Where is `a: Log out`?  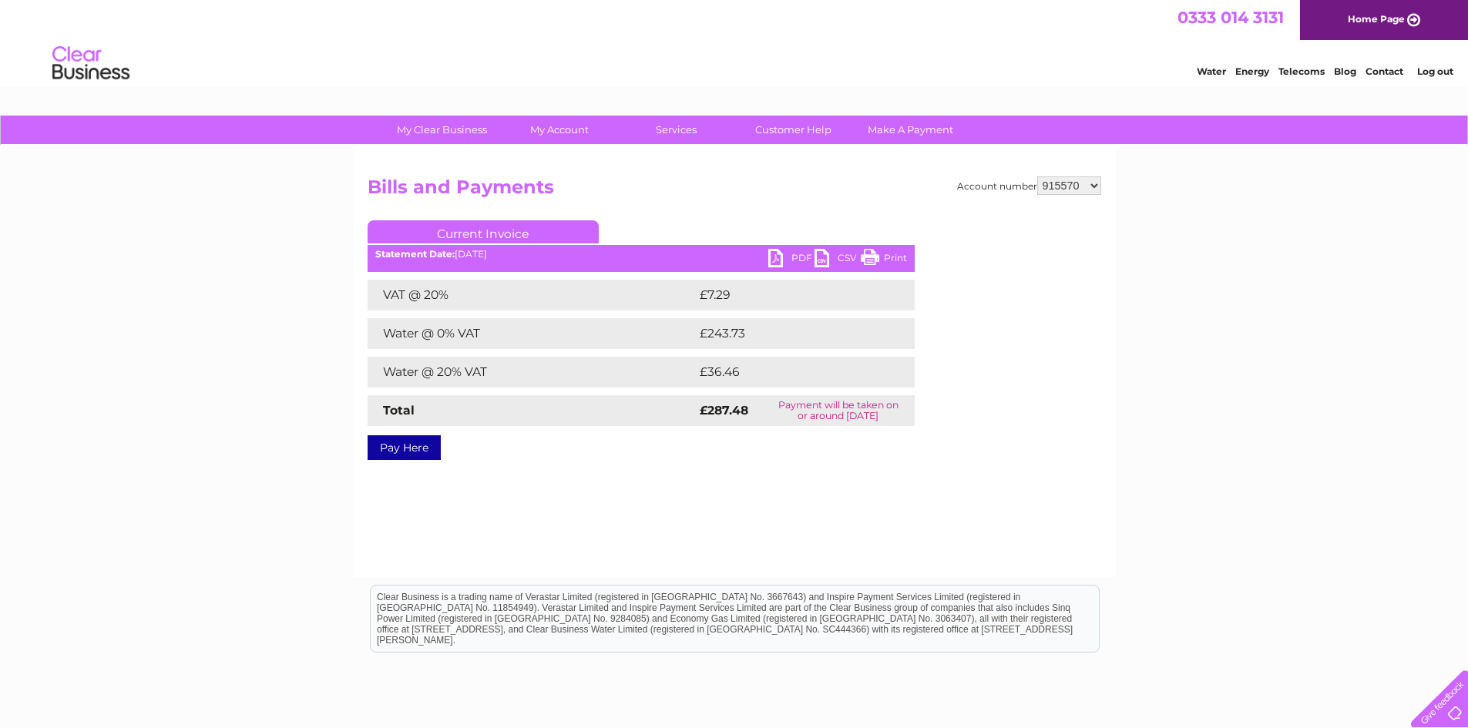
a: Log out is located at coordinates (1435, 71).